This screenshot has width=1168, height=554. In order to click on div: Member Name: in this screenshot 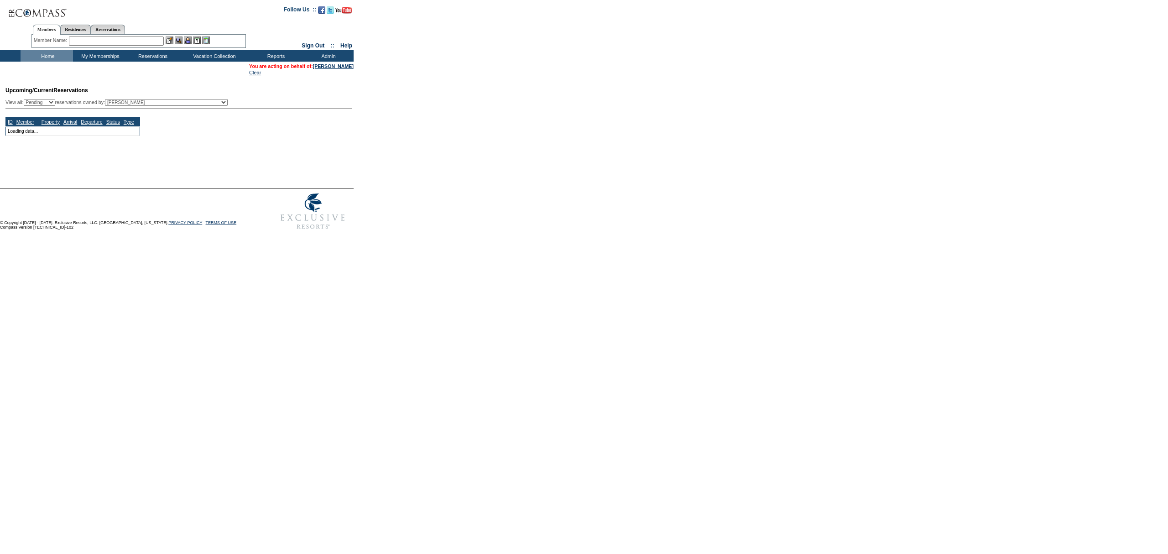, I will do `click(51, 40)`.